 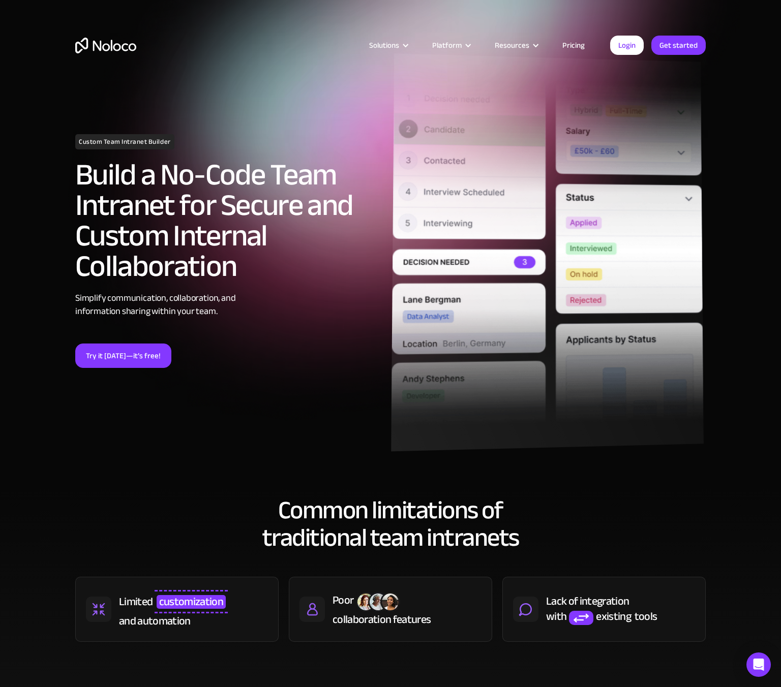 What do you see at coordinates (106, 45) in the screenshot?
I see `a: home` at bounding box center [106, 45].